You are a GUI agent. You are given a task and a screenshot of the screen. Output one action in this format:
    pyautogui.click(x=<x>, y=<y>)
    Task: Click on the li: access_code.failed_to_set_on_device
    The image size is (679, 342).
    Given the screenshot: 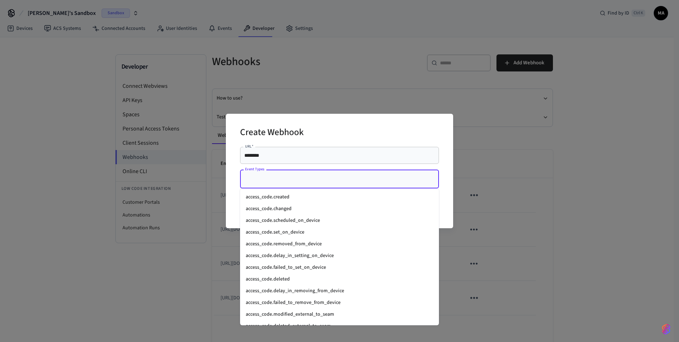 What is the action you would take?
    pyautogui.click(x=340, y=267)
    